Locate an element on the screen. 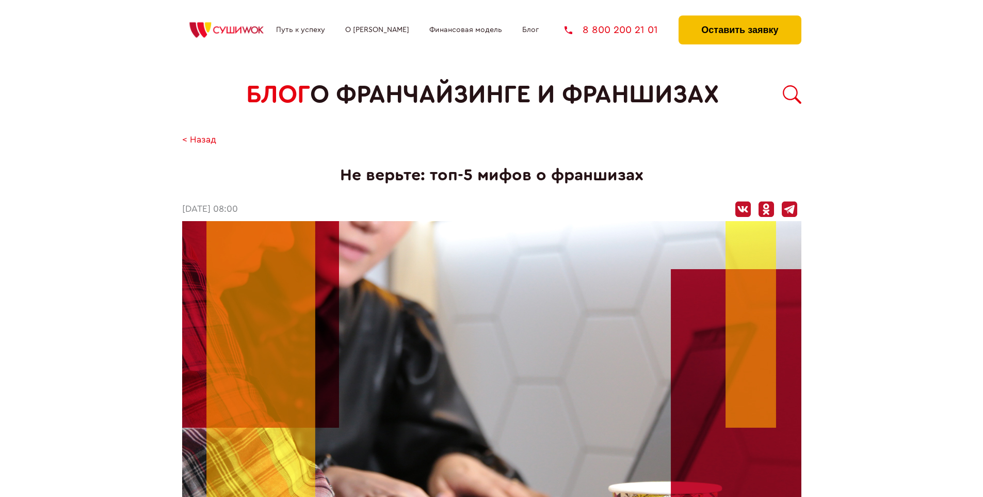 This screenshot has height=497, width=983. a: Путь к успеху is located at coordinates (300, 30).